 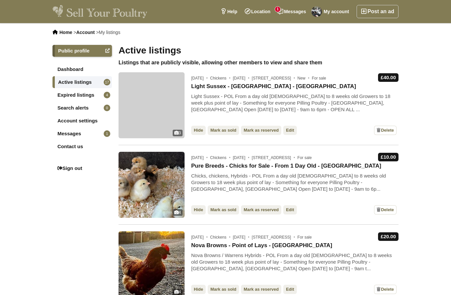 What do you see at coordinates (82, 147) in the screenshot?
I see `a: Contact us` at bounding box center [82, 147].